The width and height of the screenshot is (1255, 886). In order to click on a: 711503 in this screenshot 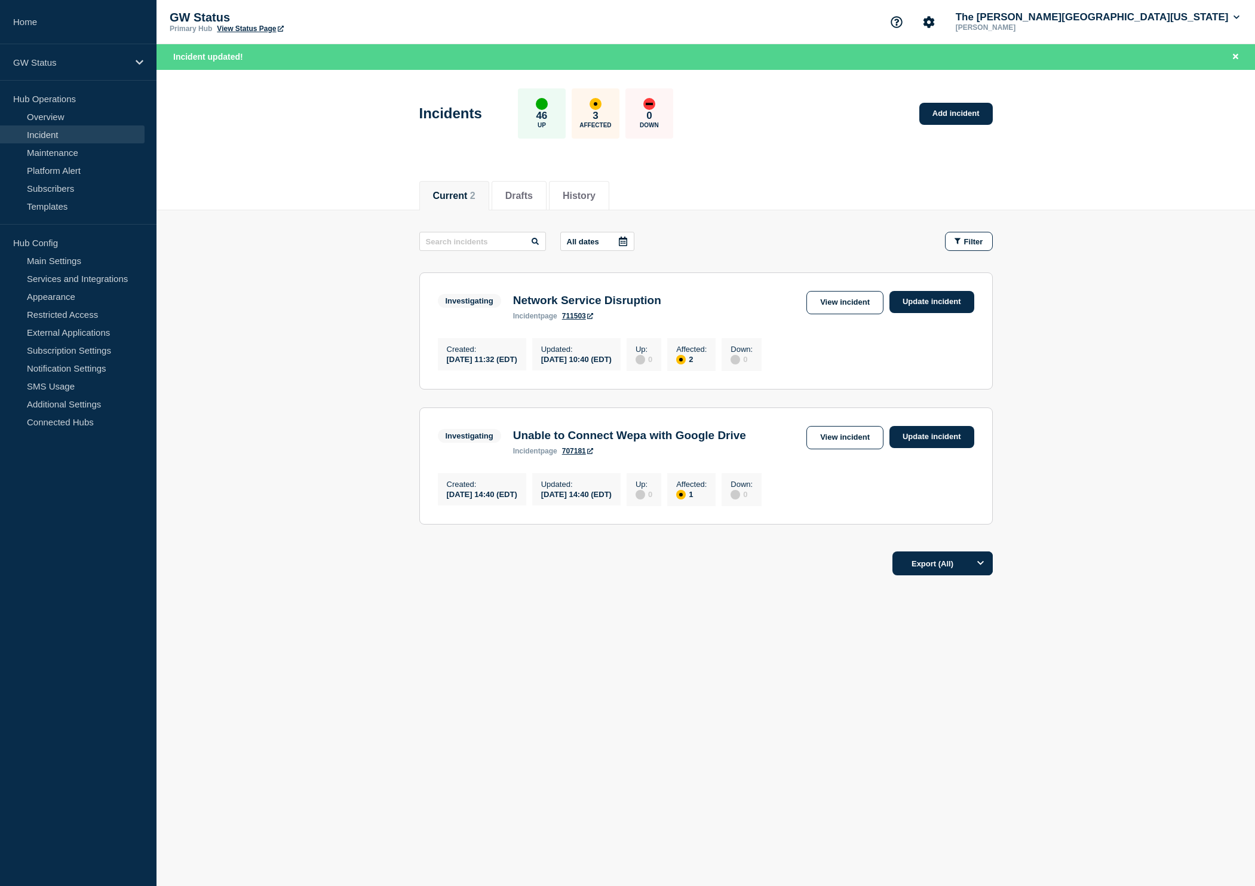, I will do `click(577, 316)`.